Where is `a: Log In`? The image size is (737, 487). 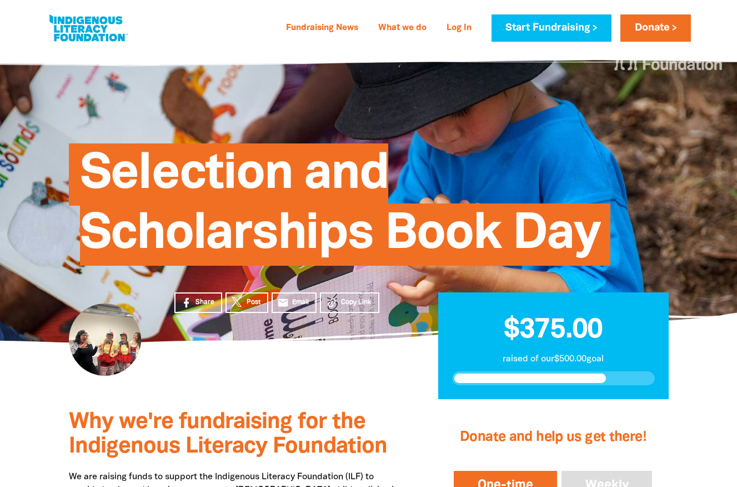 a: Log In is located at coordinates (459, 28).